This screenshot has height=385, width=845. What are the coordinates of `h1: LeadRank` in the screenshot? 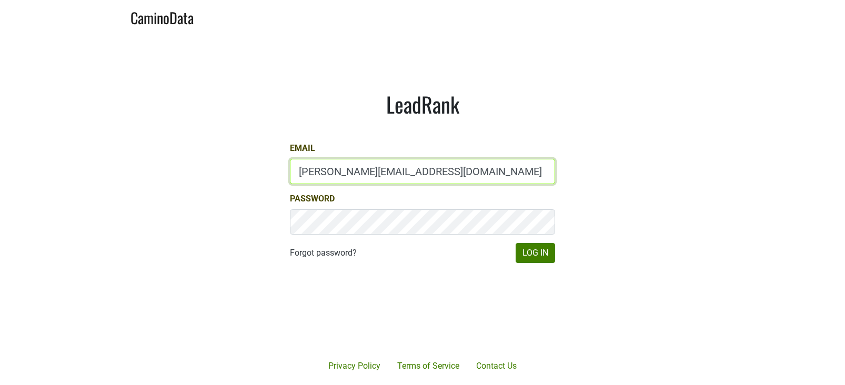 It's located at (422, 104).